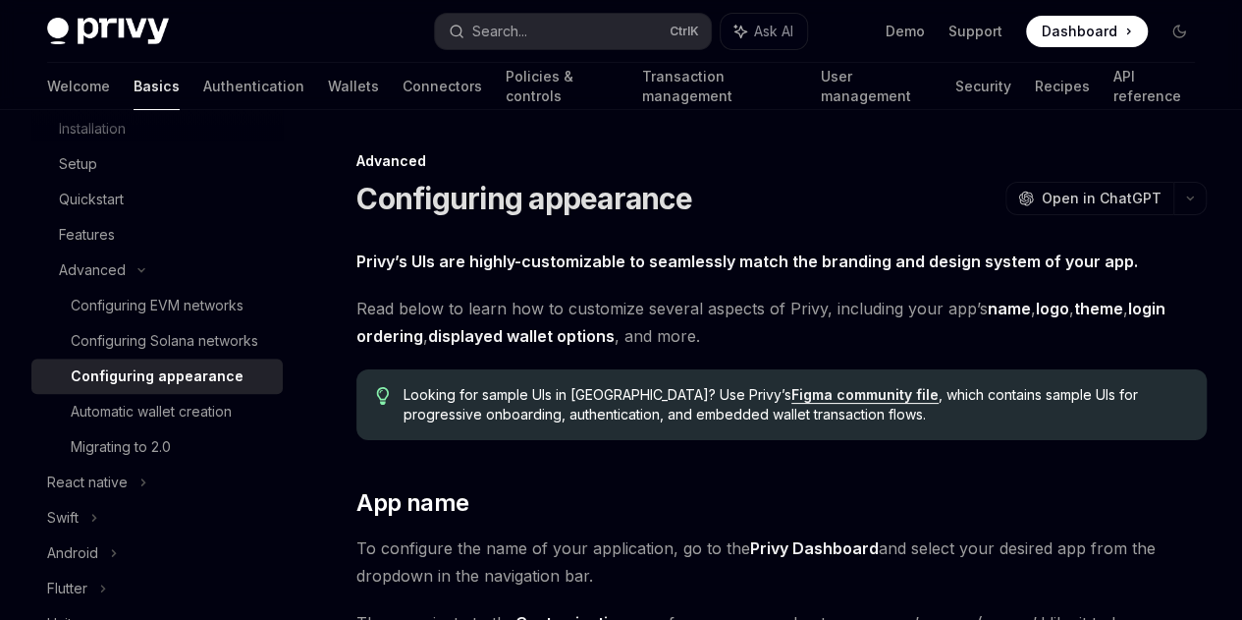  I want to click on a: Transaction management, so click(719, 86).